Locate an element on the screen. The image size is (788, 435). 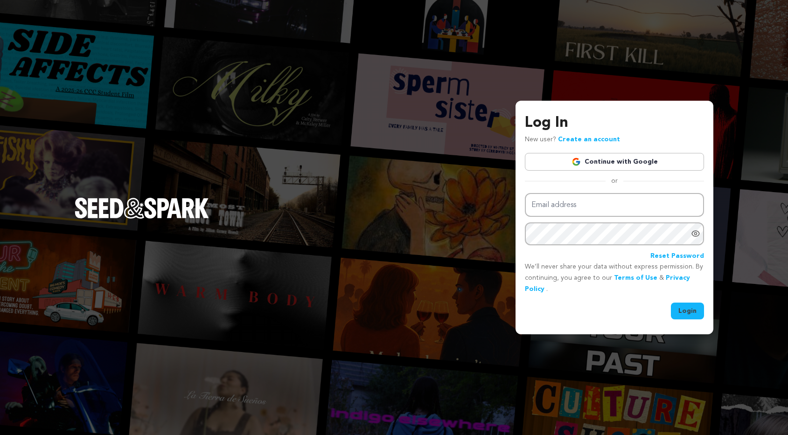
h3: Log In is located at coordinates (614, 123).